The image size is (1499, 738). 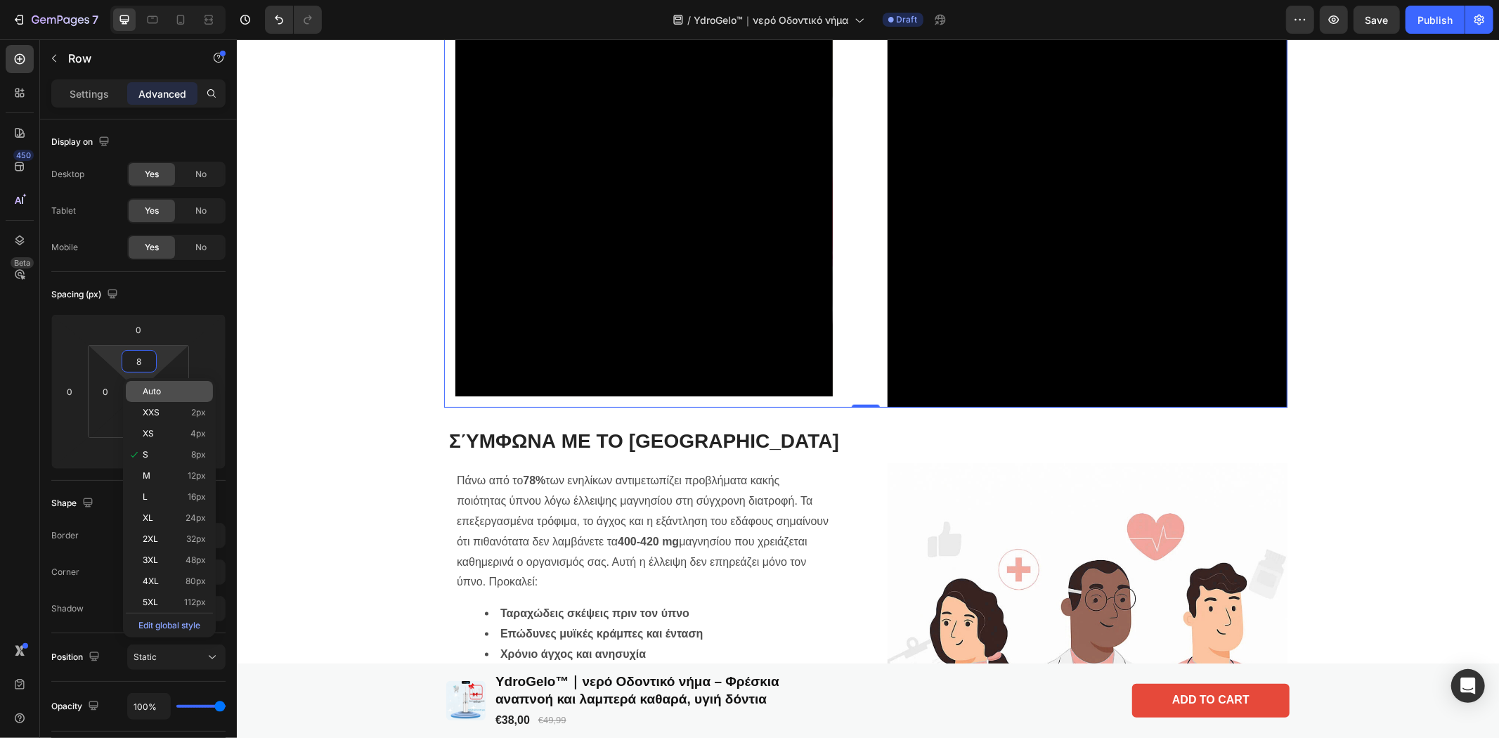 I want to click on div: Beta, so click(x=22, y=263).